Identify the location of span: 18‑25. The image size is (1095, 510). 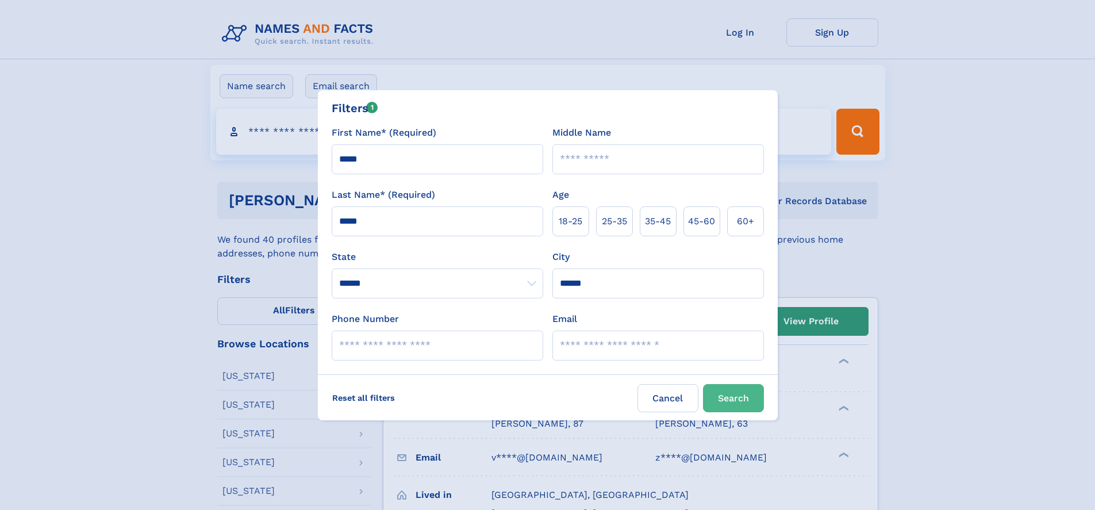
(570, 221).